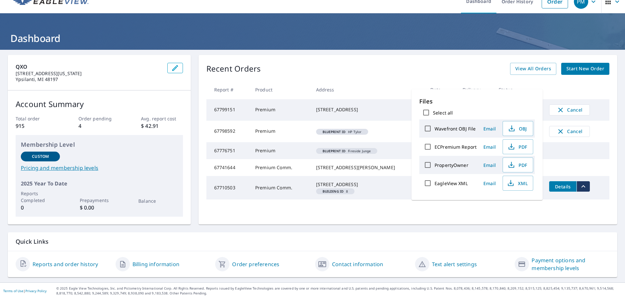 Image resolution: width=625 pixels, height=299 pixels. Describe the element at coordinates (40, 197) in the screenshot. I see `p: Reports Completed` at that location.